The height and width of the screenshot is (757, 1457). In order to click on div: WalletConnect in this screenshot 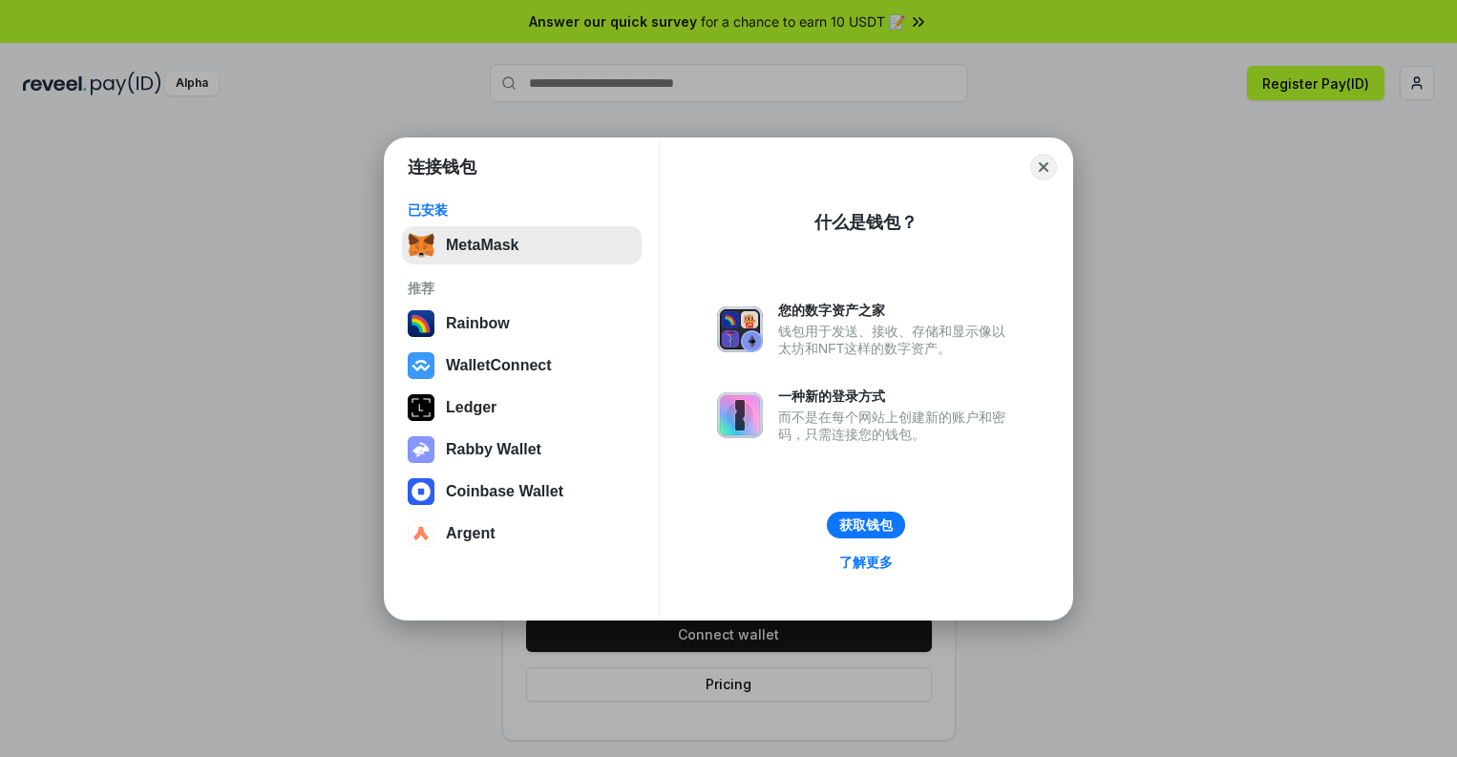, I will do `click(498, 366)`.